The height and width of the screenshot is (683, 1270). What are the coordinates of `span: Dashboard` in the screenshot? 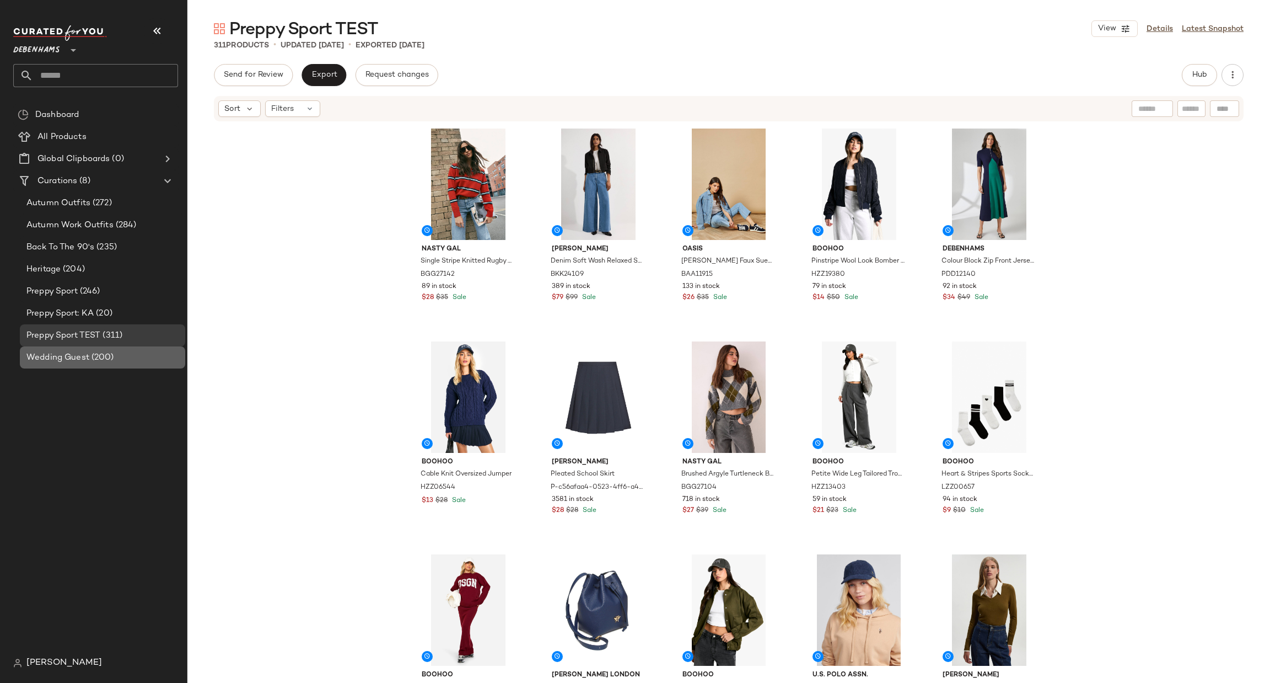 It's located at (57, 115).